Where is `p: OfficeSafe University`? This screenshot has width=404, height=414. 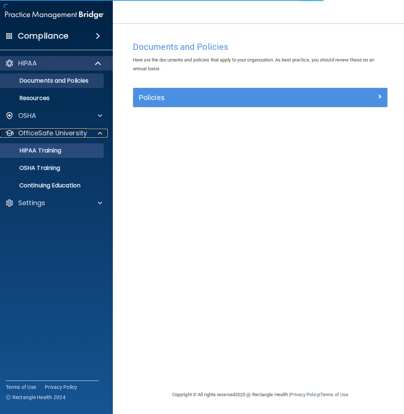 p: OfficeSafe University is located at coordinates (52, 133).